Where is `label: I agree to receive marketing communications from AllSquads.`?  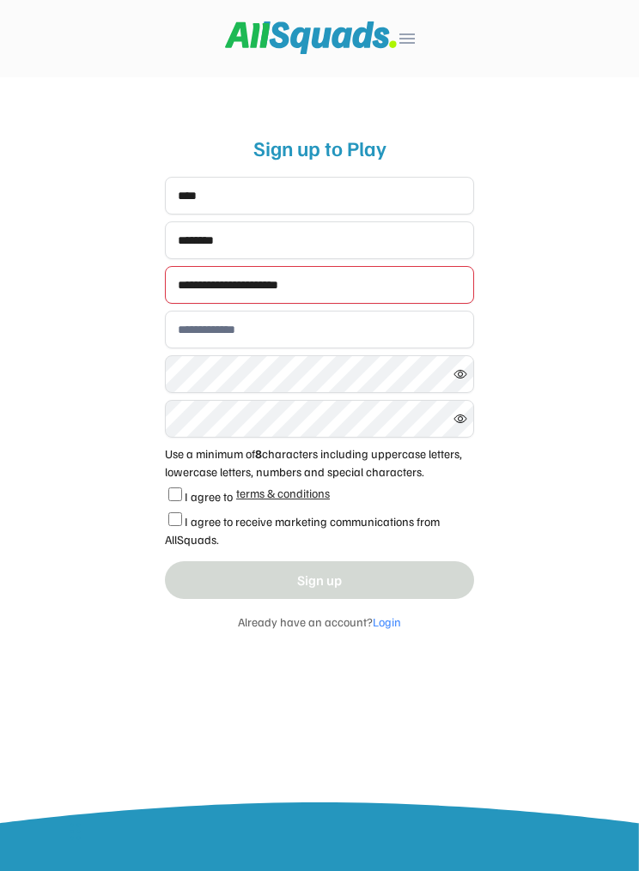
label: I agree to receive marketing communications from AllSquads. is located at coordinates (302, 531).